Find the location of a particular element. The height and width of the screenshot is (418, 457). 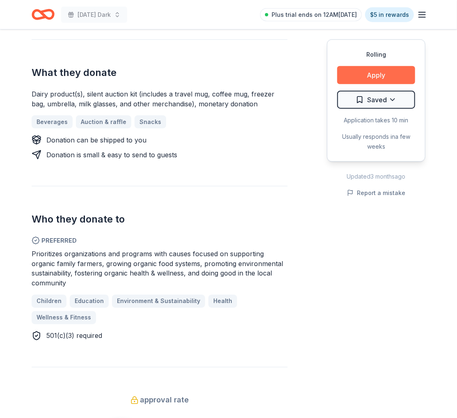

a: $5 in rewards is located at coordinates (390, 15).